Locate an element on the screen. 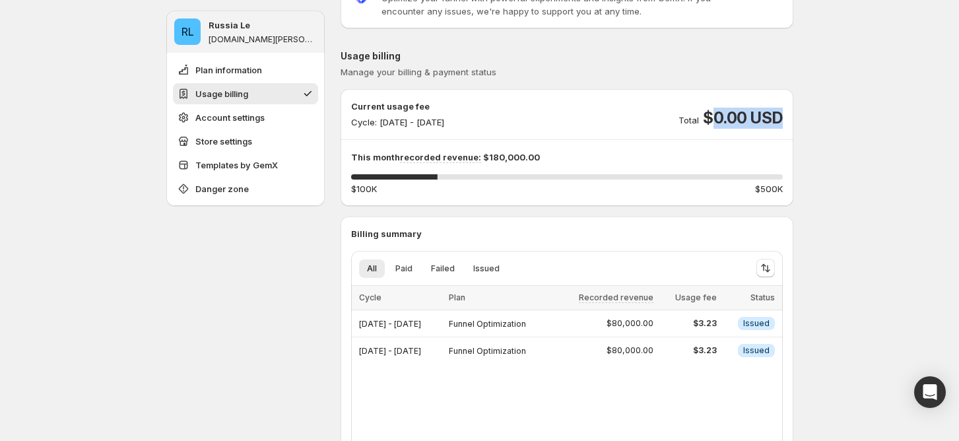 Image resolution: width=959 pixels, height=441 pixels. span: Store settings is located at coordinates (224, 141).